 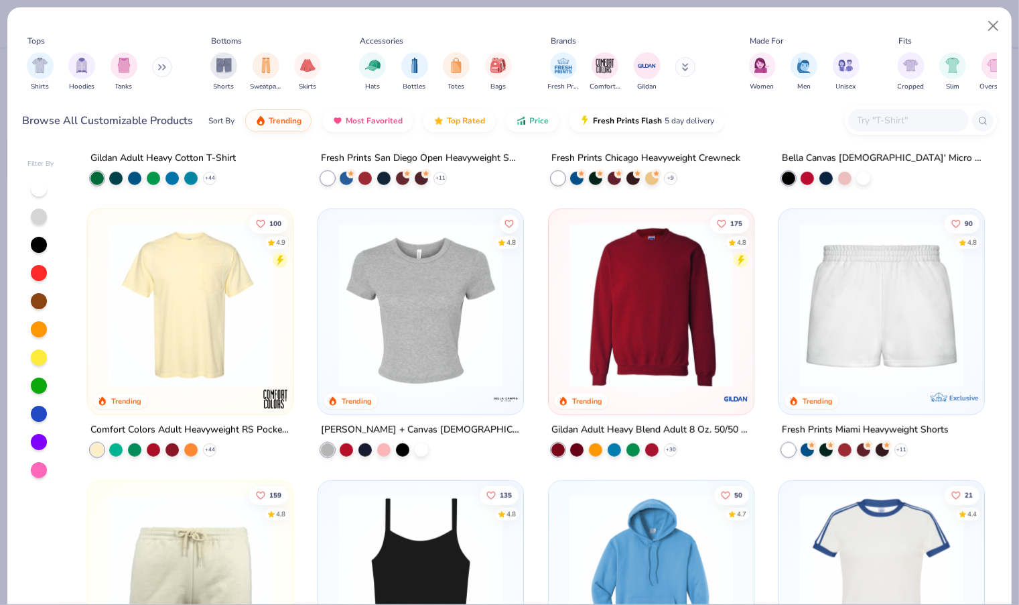 What do you see at coordinates (498, 65) in the screenshot?
I see `img: Bags Image` at bounding box center [498, 65].